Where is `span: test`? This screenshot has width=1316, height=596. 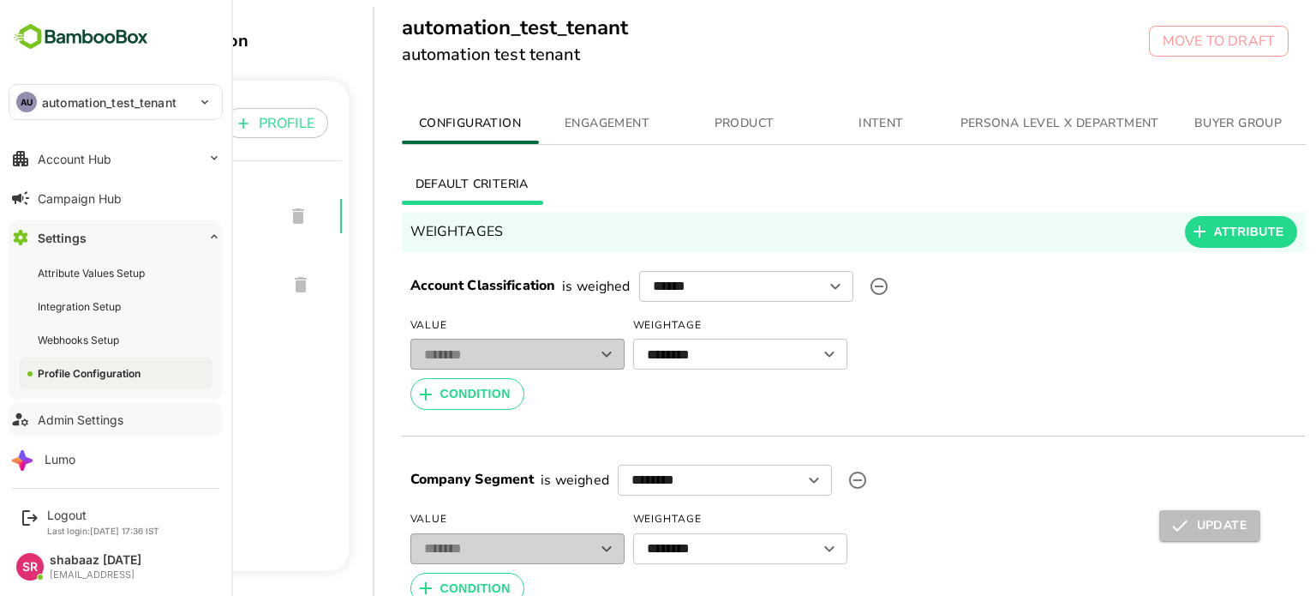 span: test is located at coordinates (117, 284).